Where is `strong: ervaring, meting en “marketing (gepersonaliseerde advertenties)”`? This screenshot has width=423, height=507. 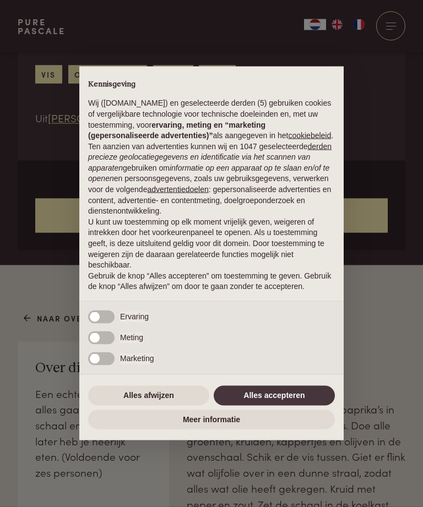 strong: ervaring, meting en “marketing (gepersonaliseerde advertenties)” is located at coordinates (177, 131).